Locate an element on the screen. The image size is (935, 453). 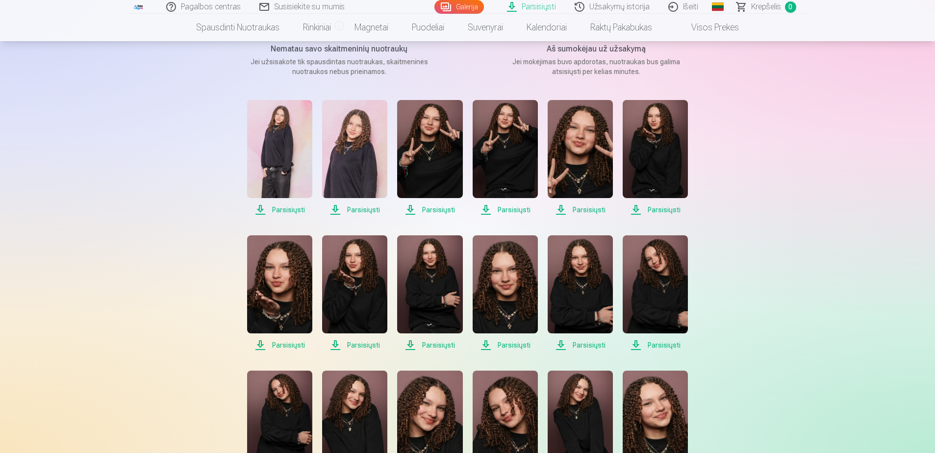
h5: Aš sumokėjau už užsakymą is located at coordinates (596, 49).